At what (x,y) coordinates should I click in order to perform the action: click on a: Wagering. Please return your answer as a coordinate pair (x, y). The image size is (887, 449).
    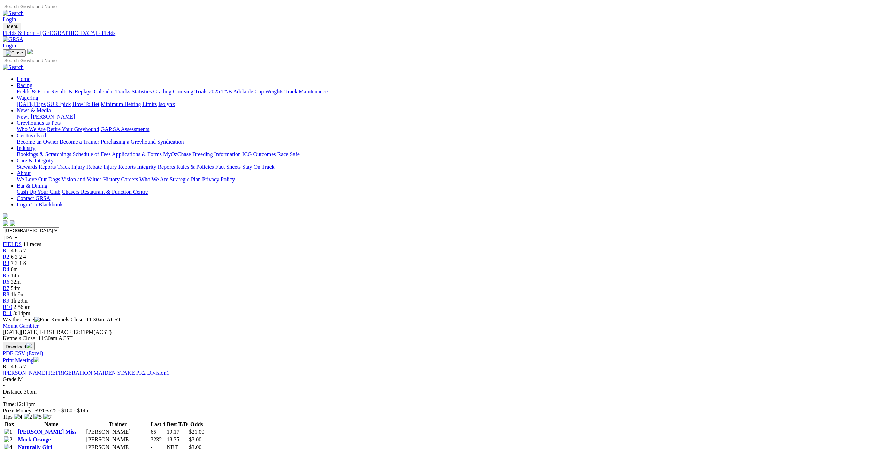
    Looking at the image, I should click on (28, 98).